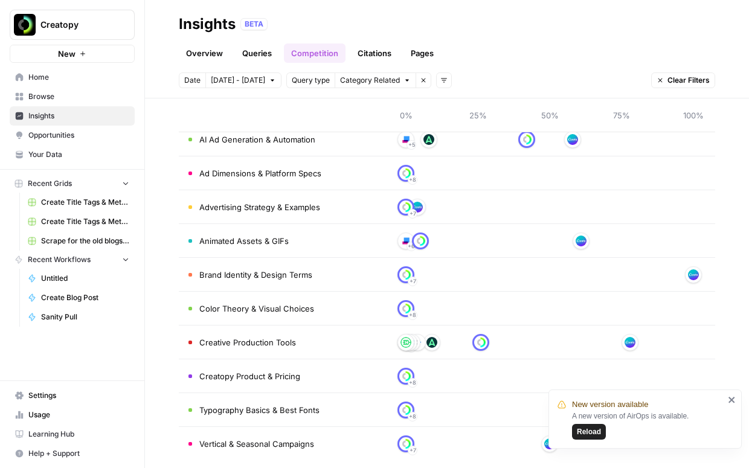 The width and height of the screenshot is (749, 468). Describe the element at coordinates (79, 278) in the screenshot. I see `a: Untitled` at that location.